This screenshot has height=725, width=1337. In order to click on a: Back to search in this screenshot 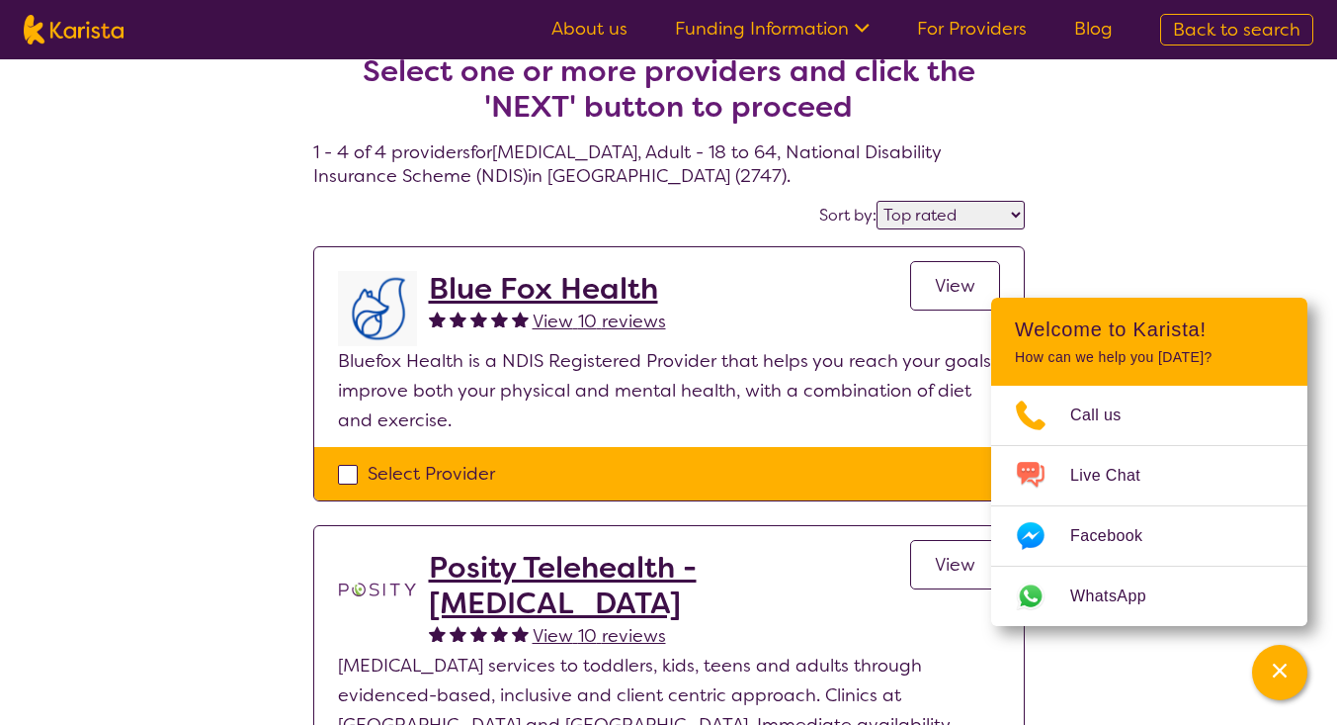, I will do `click(1236, 30)`.